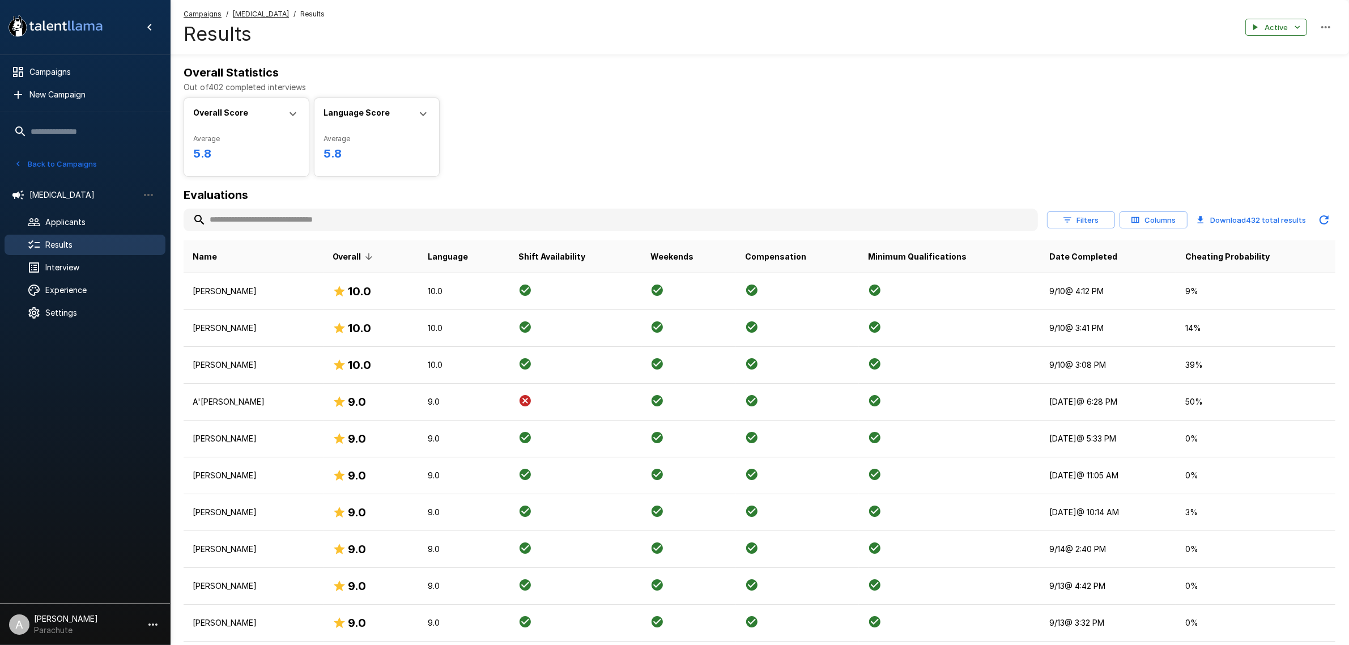 The width and height of the screenshot is (1349, 645). I want to click on td: 9/10 @ 4:12 PM, so click(1108, 291).